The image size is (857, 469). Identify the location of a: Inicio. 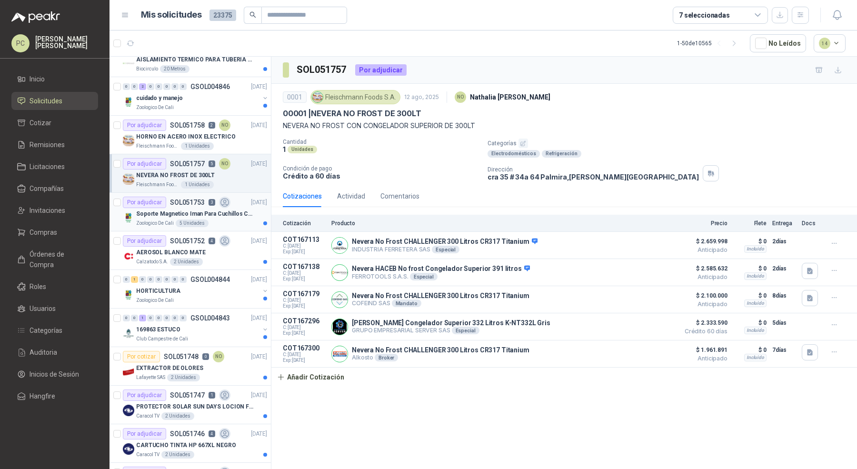
(55, 79).